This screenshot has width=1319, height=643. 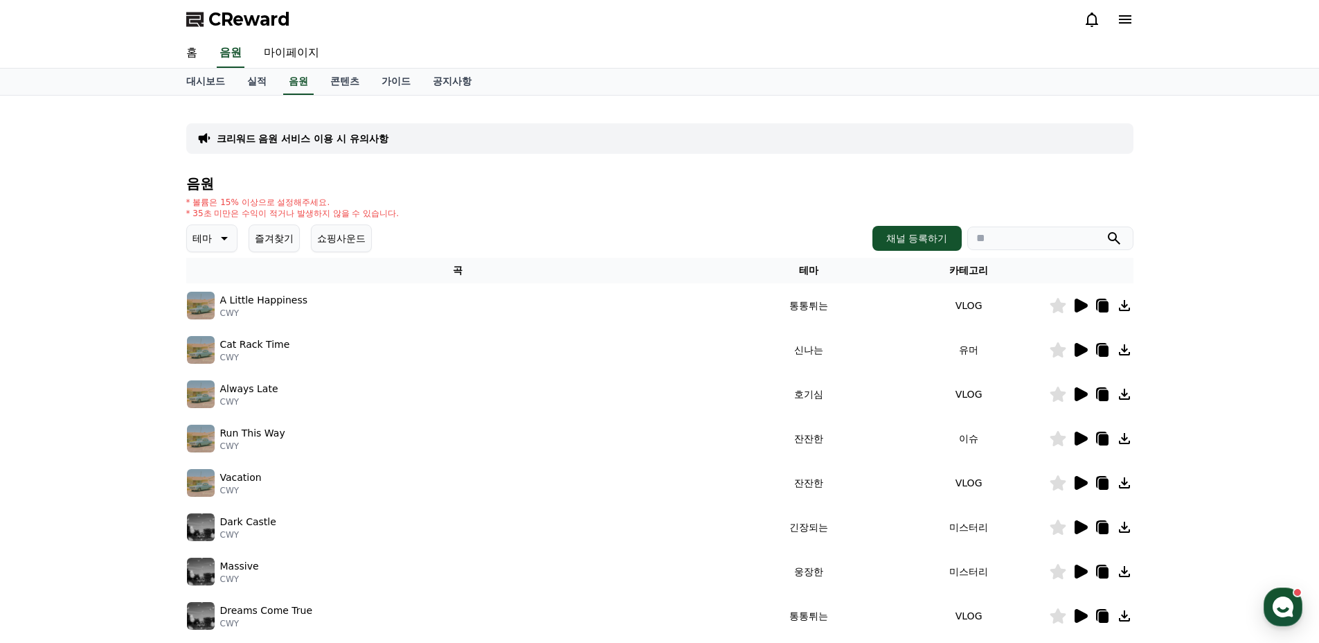 I want to click on a: CReward, so click(x=238, y=19).